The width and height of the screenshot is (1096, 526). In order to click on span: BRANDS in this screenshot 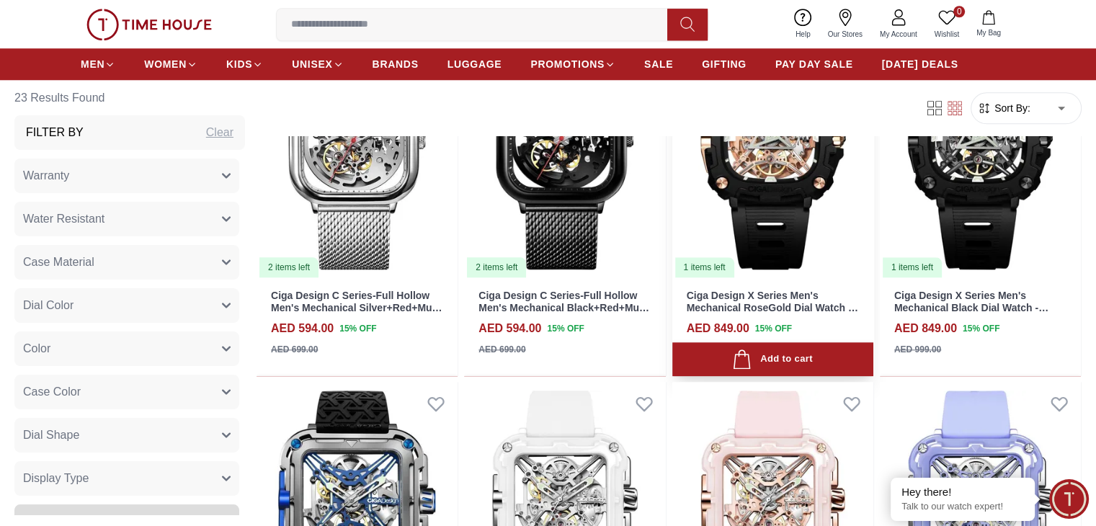, I will do `click(396, 64)`.